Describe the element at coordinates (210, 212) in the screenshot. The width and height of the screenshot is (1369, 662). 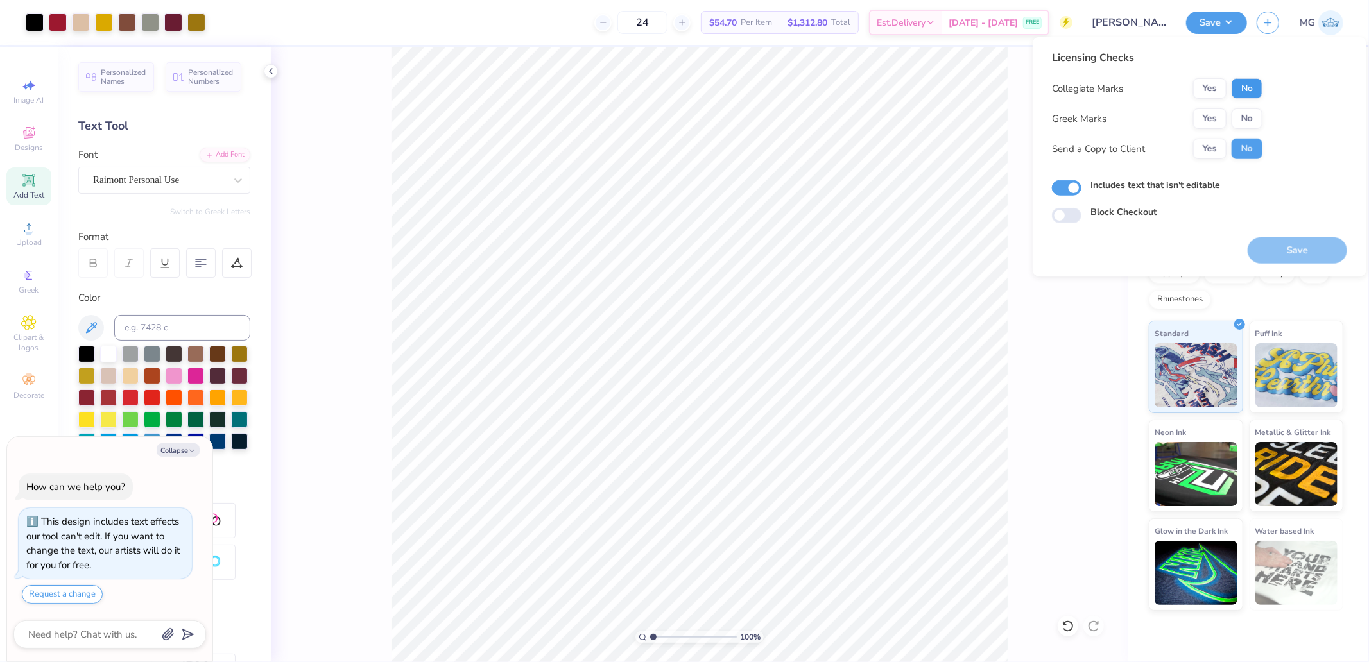
I see `button: Switch to Greek Letters` at that location.